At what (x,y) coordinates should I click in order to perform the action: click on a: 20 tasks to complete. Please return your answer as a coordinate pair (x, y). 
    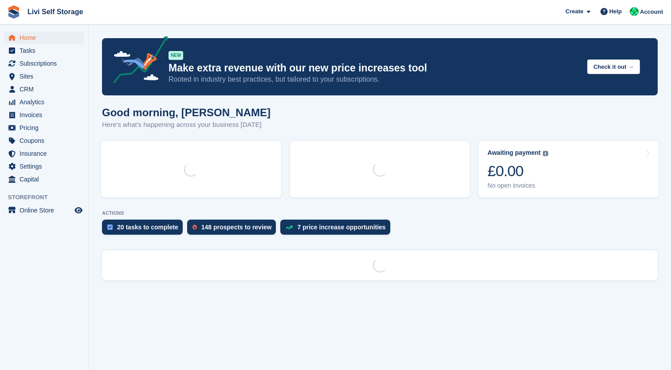
    Looking at the image, I should click on (145, 229).